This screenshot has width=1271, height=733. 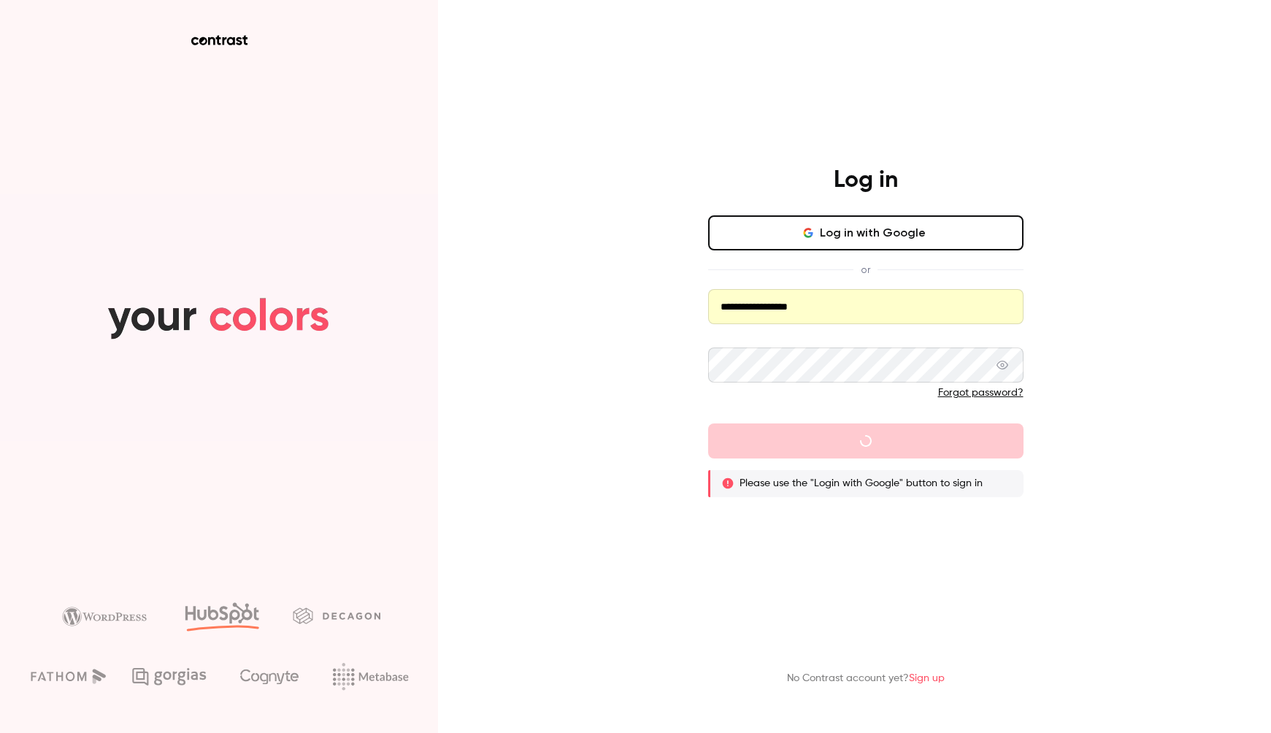 I want to click on a: Sign up, so click(x=926, y=678).